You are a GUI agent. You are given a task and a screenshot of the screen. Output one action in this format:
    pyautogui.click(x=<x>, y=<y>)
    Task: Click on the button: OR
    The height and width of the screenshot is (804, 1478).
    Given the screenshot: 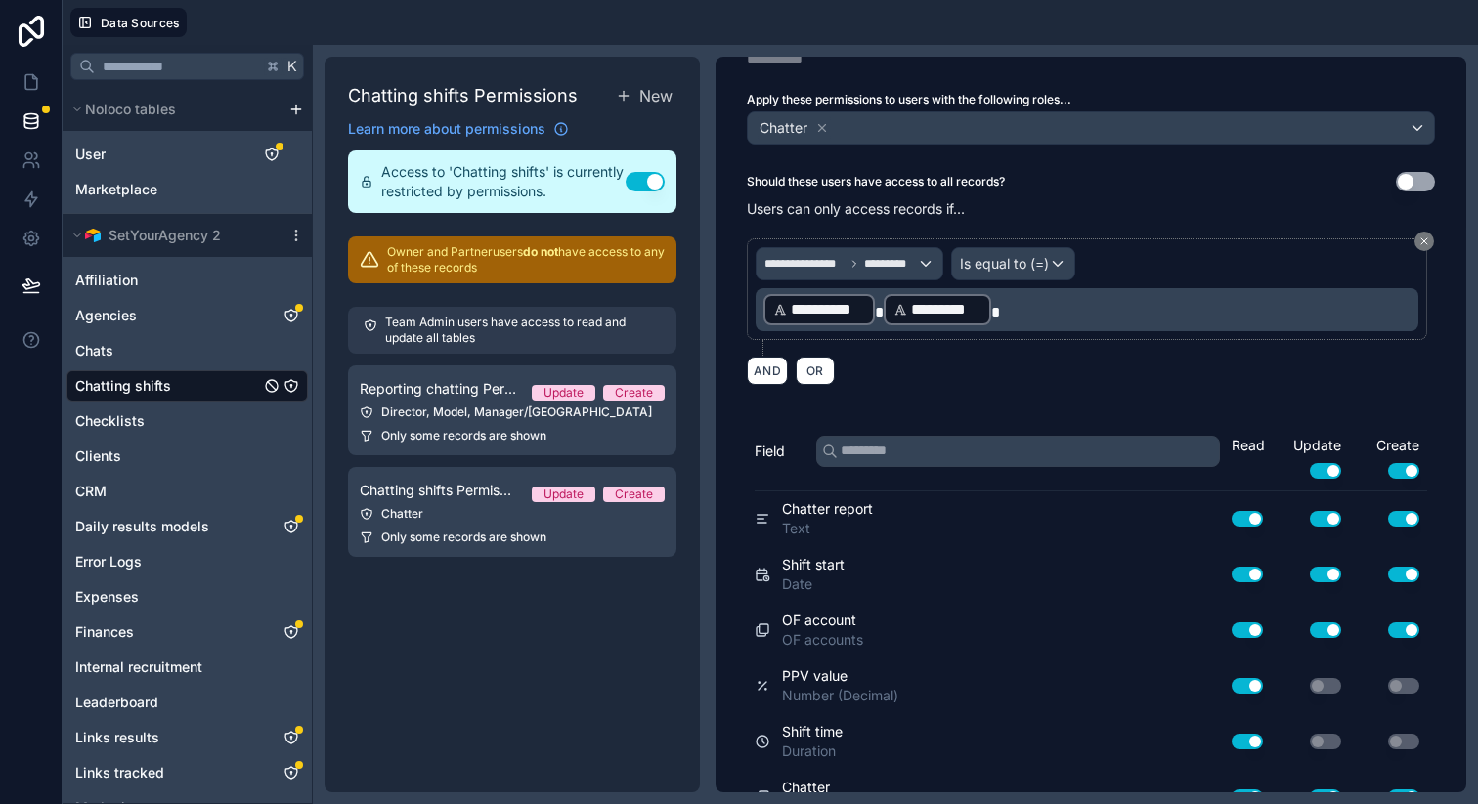 What is the action you would take?
    pyautogui.click(x=815, y=370)
    